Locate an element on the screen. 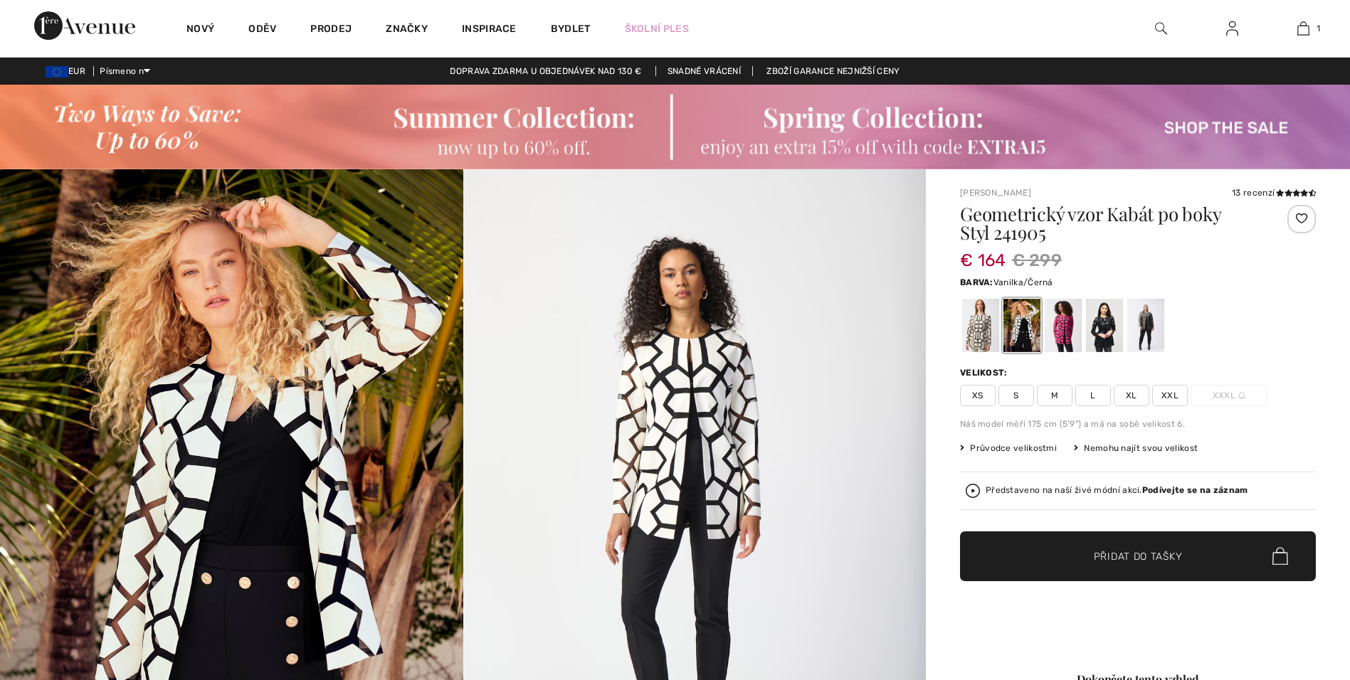  h1: Geometrický vzor Kabát po boky Styl 241905 is located at coordinates (1108, 223).